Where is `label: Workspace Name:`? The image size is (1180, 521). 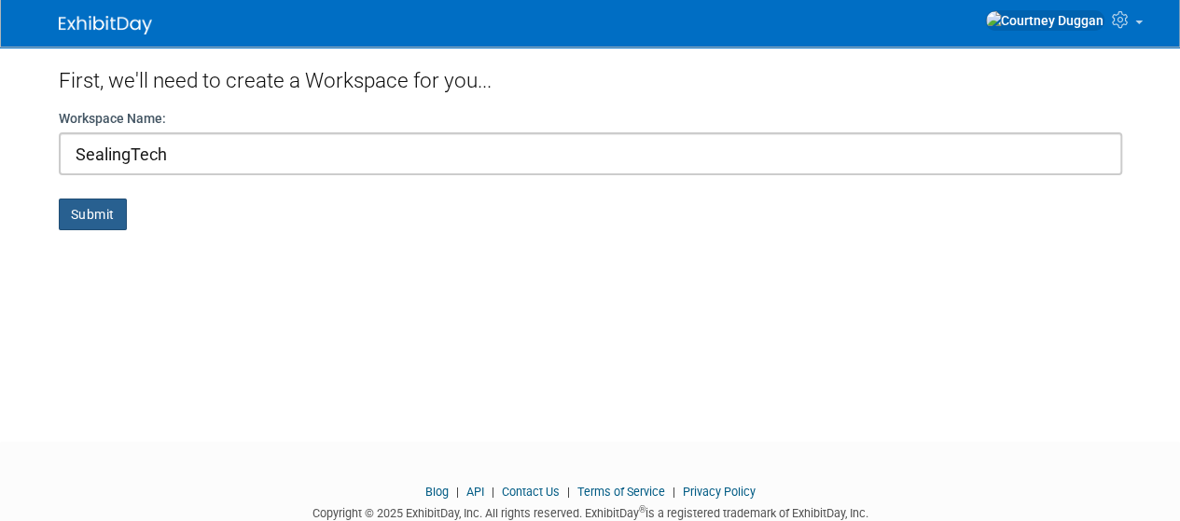 label: Workspace Name: is located at coordinates (112, 118).